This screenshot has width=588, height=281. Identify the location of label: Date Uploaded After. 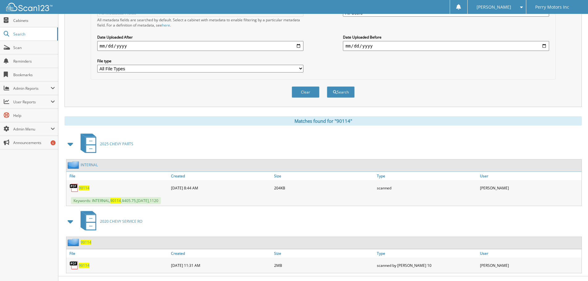
(200, 37).